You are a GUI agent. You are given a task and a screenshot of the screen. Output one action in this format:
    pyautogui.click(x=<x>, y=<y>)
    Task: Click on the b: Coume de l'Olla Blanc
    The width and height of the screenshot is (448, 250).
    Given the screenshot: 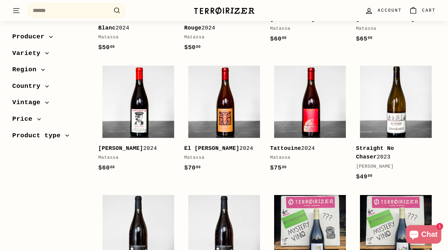 What is the action you would take?
    pyautogui.click(x=124, y=23)
    